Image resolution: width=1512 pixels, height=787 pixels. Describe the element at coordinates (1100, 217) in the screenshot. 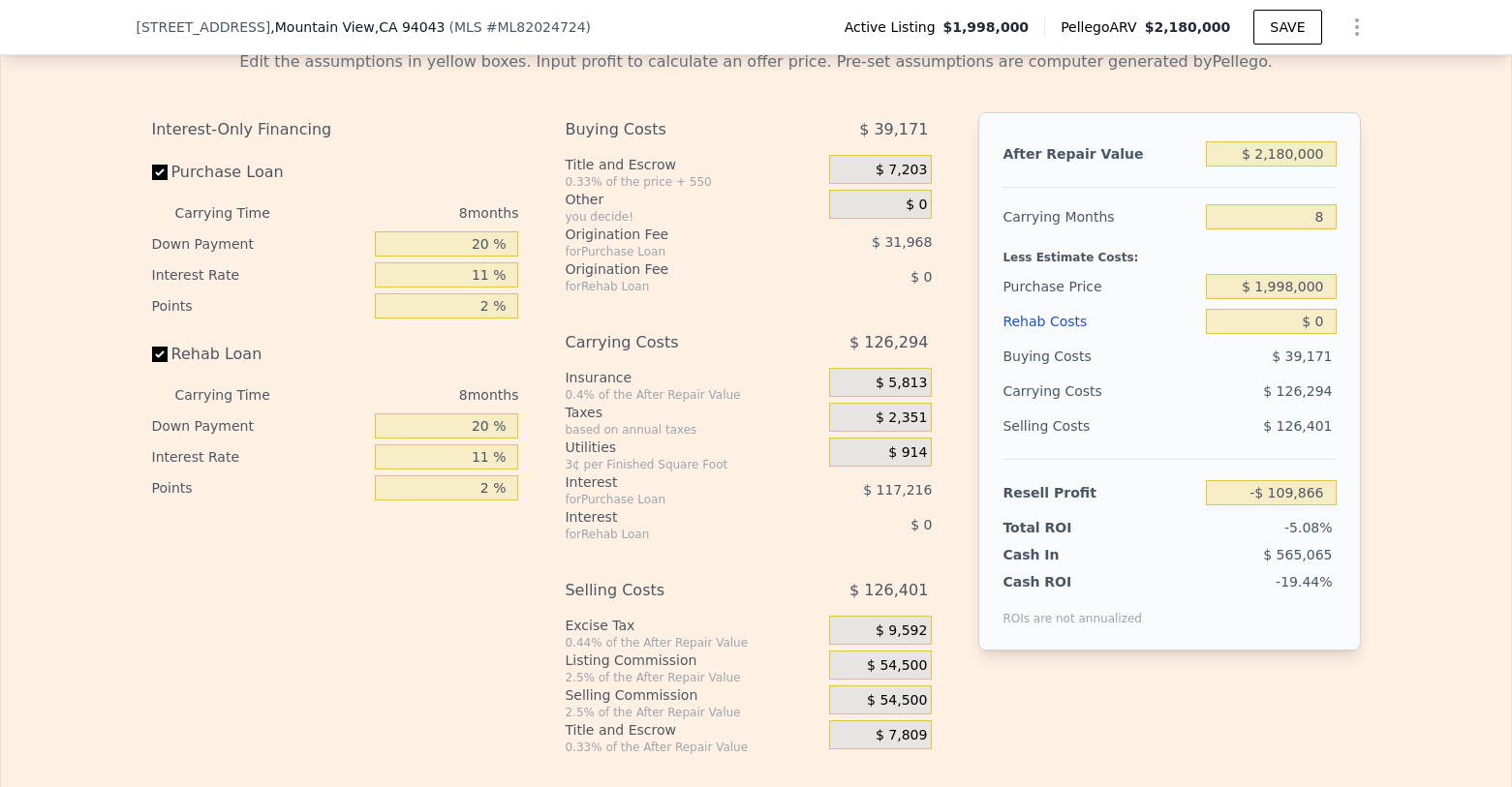

I see `div: Carrying Months` at that location.